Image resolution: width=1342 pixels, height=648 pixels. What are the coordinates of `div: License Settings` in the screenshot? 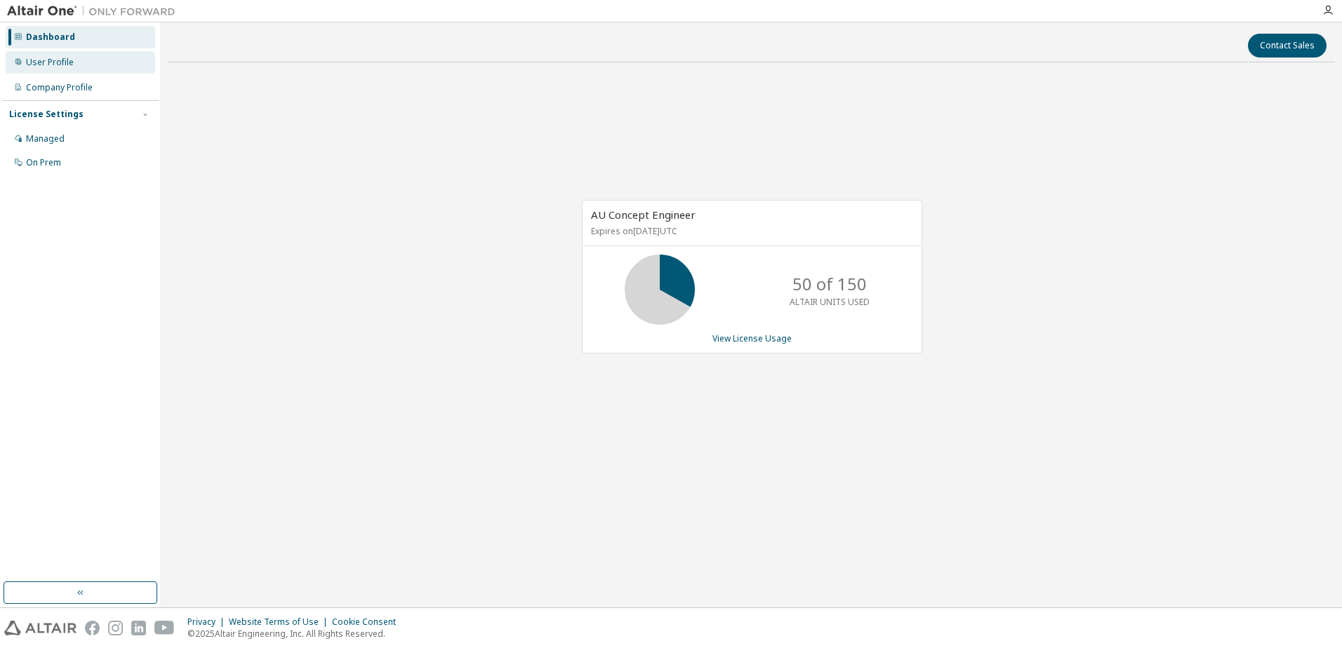 It's located at (46, 114).